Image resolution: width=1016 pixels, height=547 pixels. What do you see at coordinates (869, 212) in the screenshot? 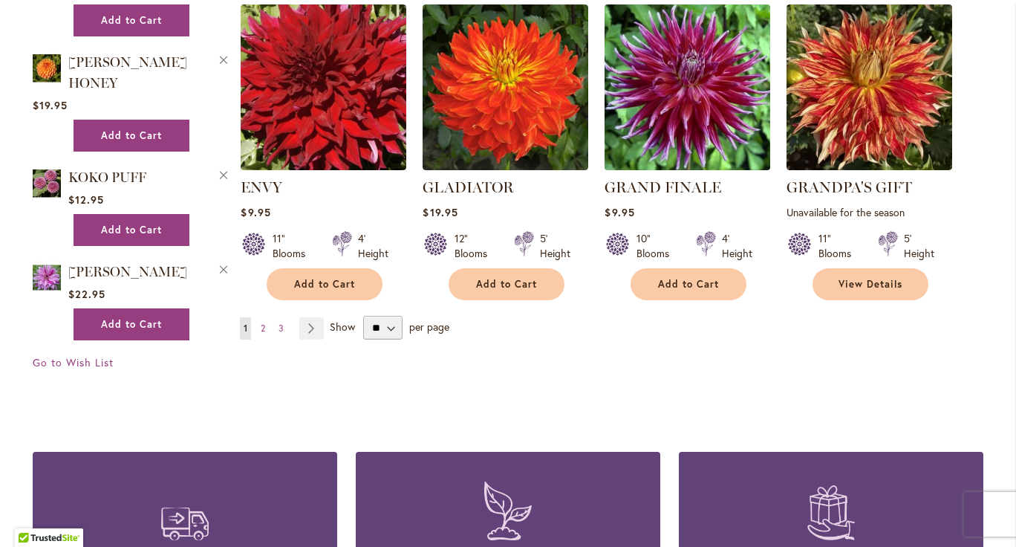
I see `p: Unavailable for the season` at bounding box center [869, 212].